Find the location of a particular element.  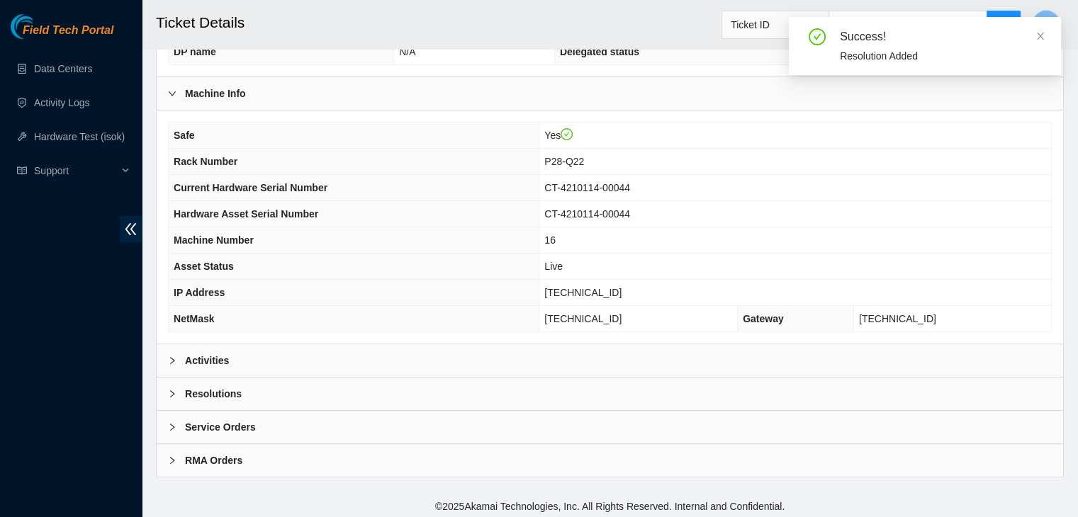

span: Gateway is located at coordinates (763, 319).